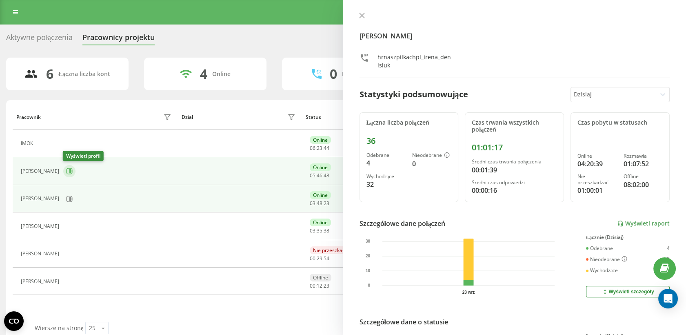  I want to click on a: Wyświetl raport, so click(643, 223).